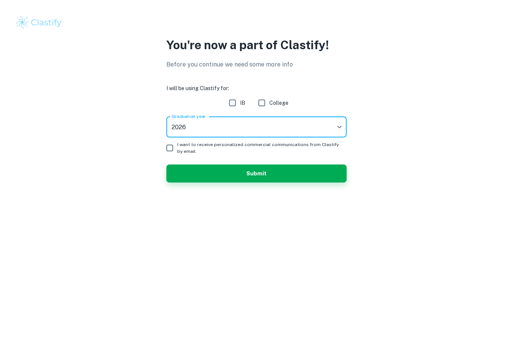 Image resolution: width=513 pixels, height=338 pixels. What do you see at coordinates (256, 45) in the screenshot?
I see `p: You're now a part of Clastify!` at bounding box center [256, 45].